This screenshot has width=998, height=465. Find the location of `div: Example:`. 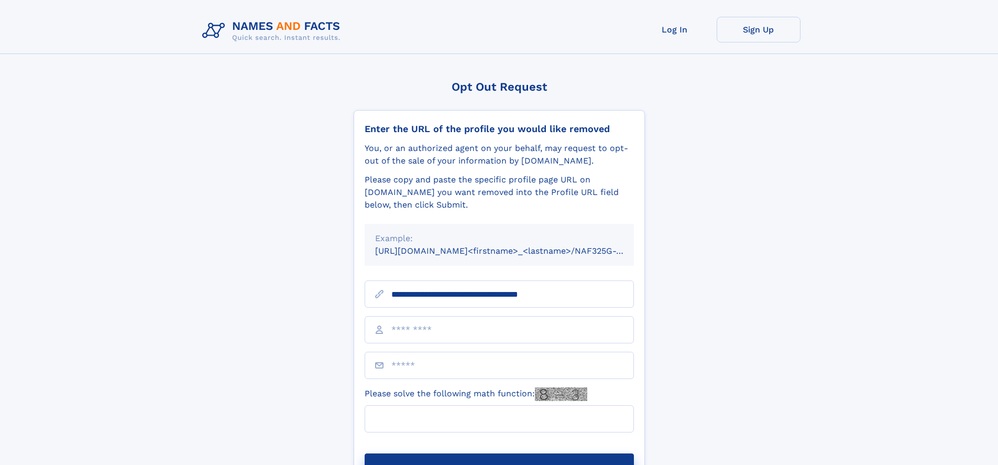

div: Example: is located at coordinates (499, 238).